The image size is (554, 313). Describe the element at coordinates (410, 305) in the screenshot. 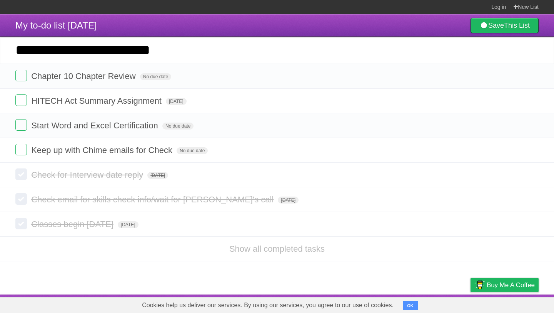

I see `button: OK` at that location.